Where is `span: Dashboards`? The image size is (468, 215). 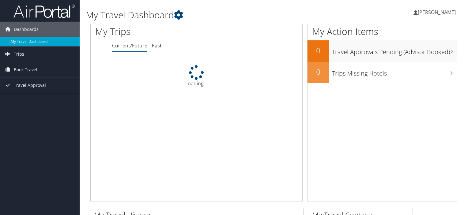
span: Dashboards is located at coordinates (26, 29).